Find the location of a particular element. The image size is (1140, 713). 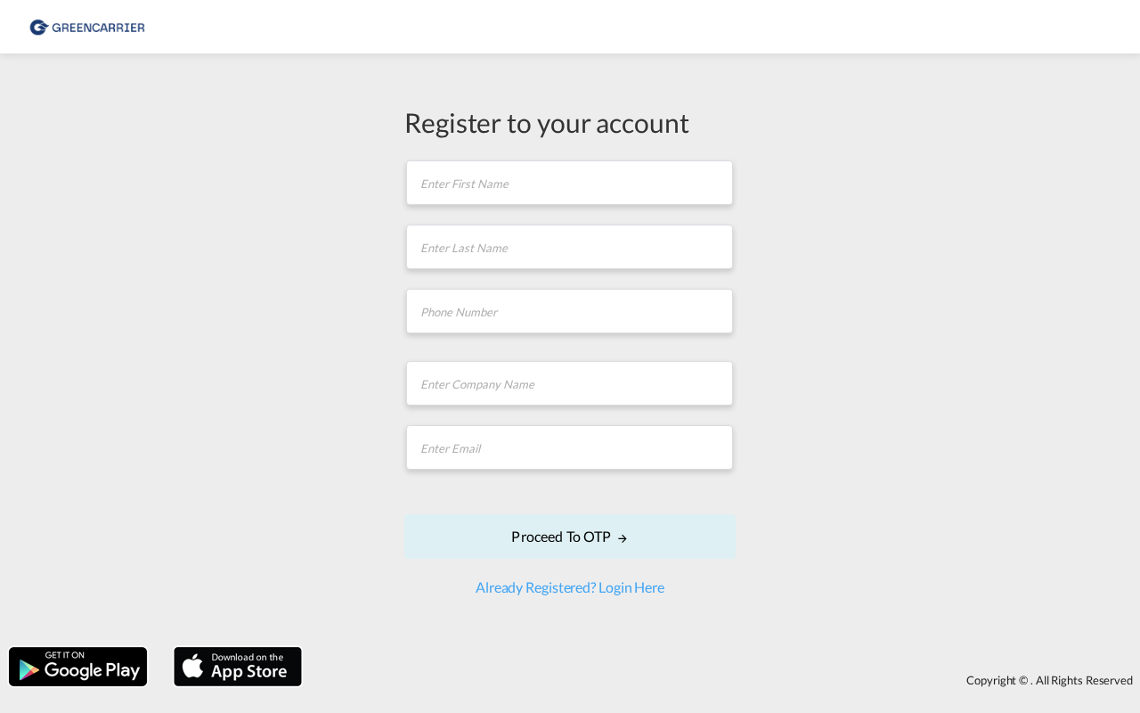

img: apple.png is located at coordinates (238, 666).